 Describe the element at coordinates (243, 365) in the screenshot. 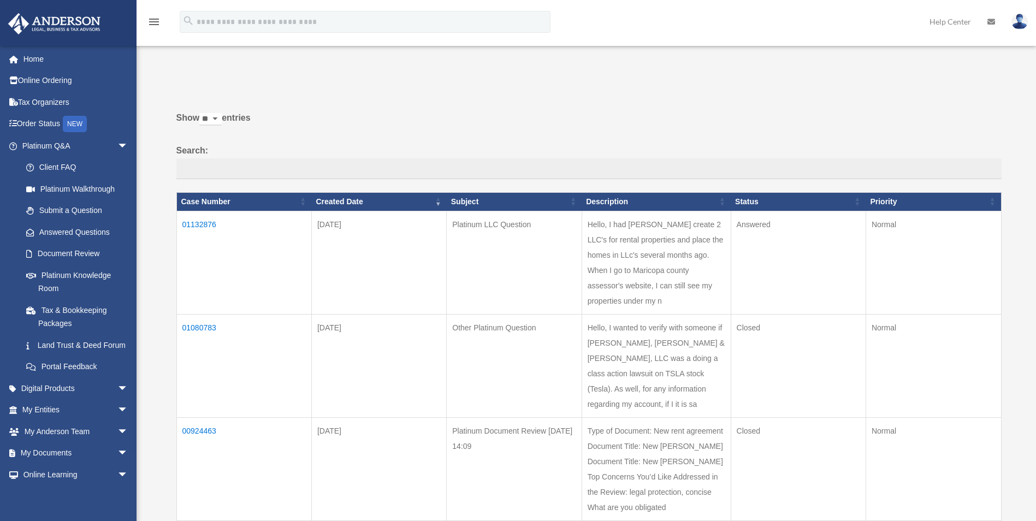

I see `td: 01080783` at that location.